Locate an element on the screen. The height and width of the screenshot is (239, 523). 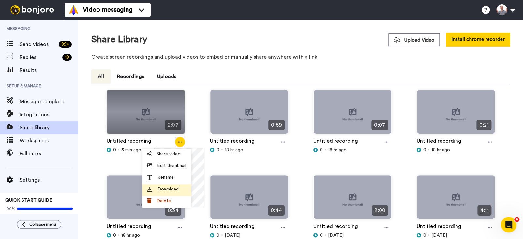
span: Send videos is located at coordinates (38, 44).